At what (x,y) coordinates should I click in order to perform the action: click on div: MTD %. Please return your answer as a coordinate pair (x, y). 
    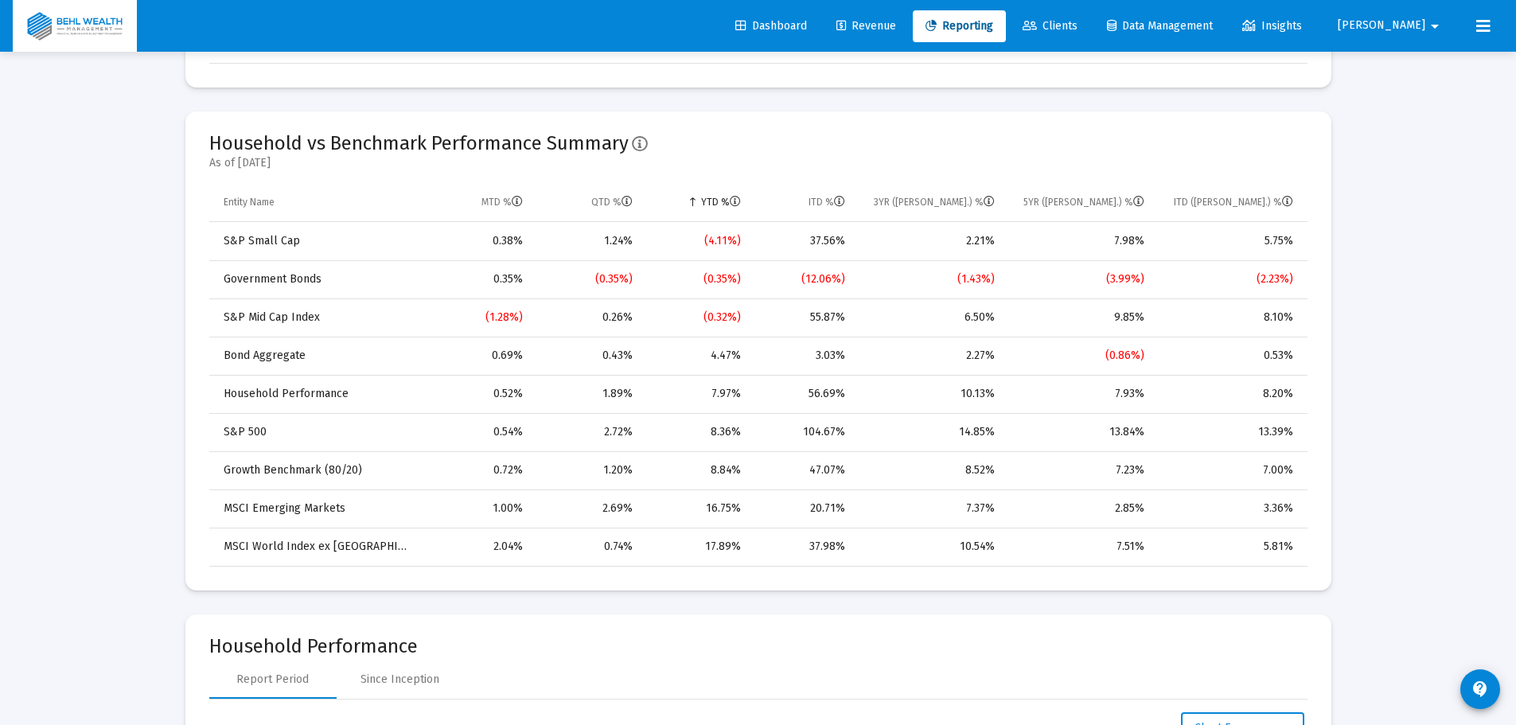
    Looking at the image, I should click on (502, 202).